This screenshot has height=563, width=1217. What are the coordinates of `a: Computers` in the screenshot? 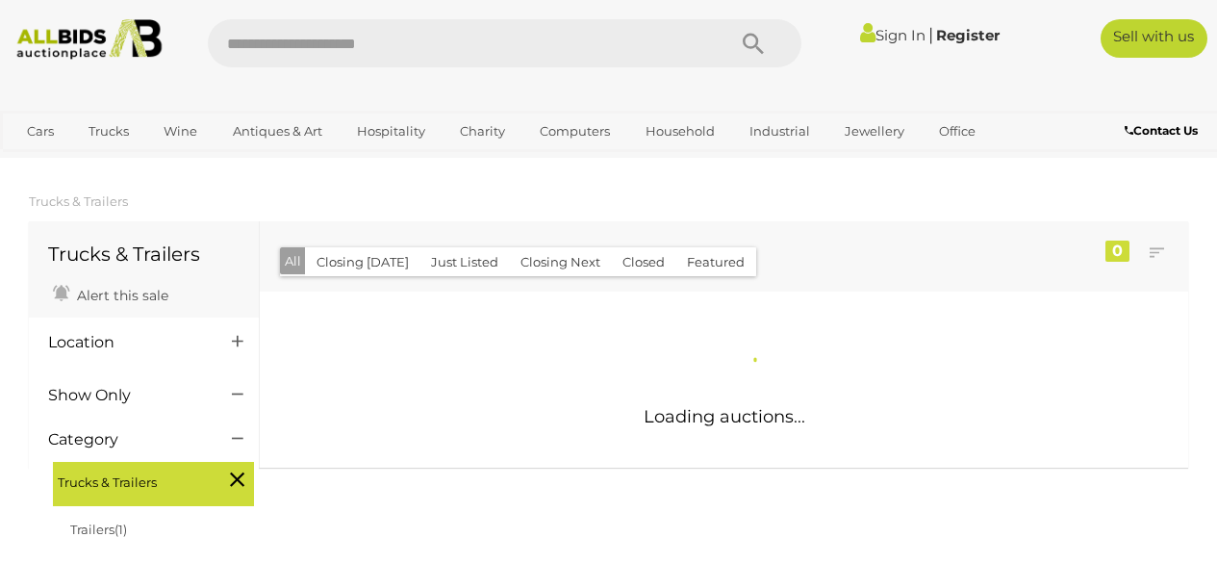 It's located at (574, 131).